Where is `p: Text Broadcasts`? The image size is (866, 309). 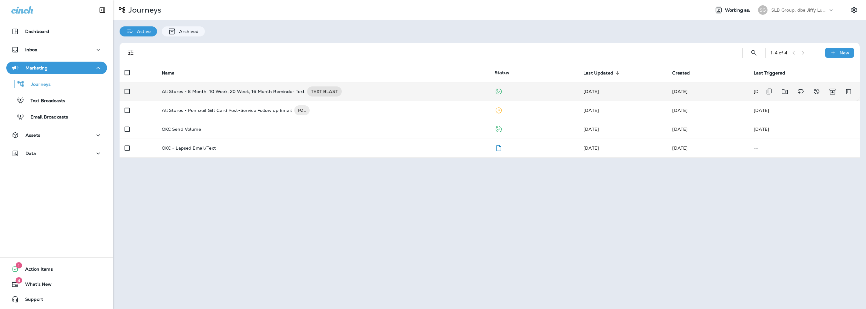 p: Text Broadcasts is located at coordinates (45, 101).